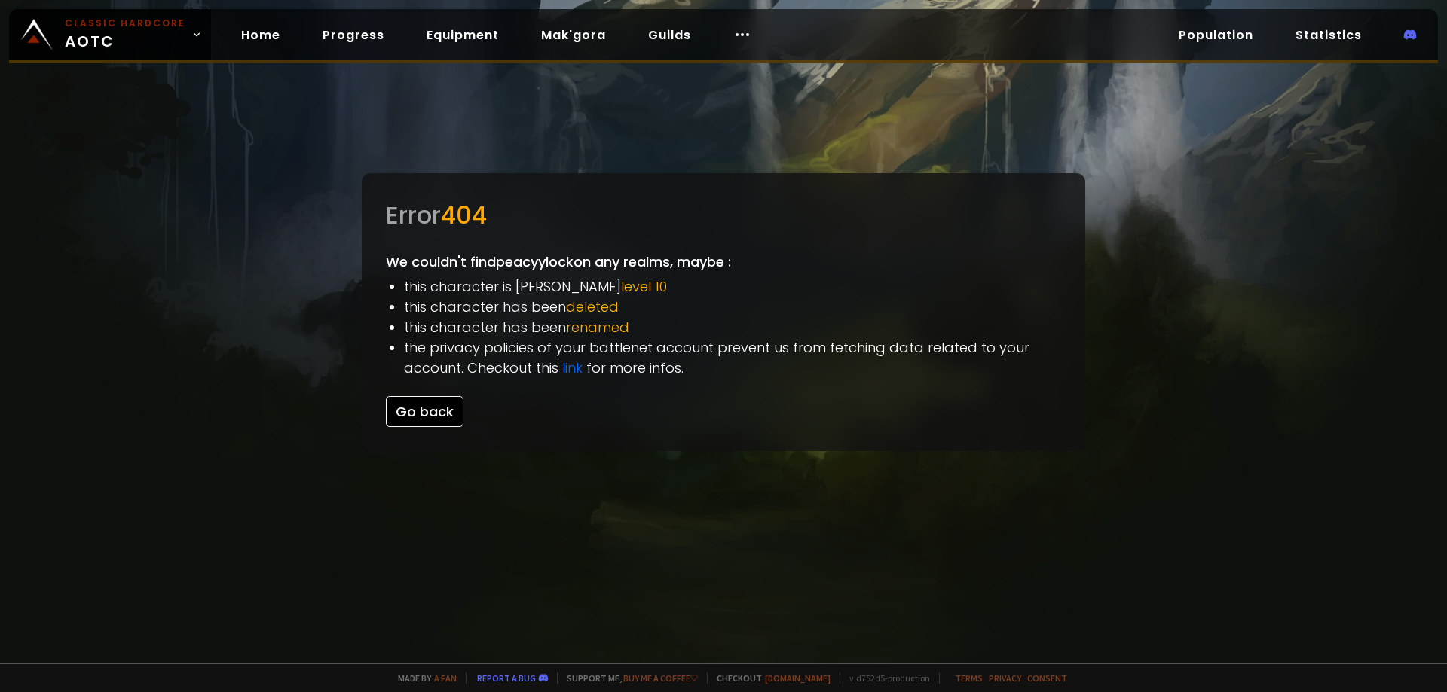 The image size is (1447, 692). What do you see at coordinates (572, 368) in the screenshot?
I see `a: link` at bounding box center [572, 368].